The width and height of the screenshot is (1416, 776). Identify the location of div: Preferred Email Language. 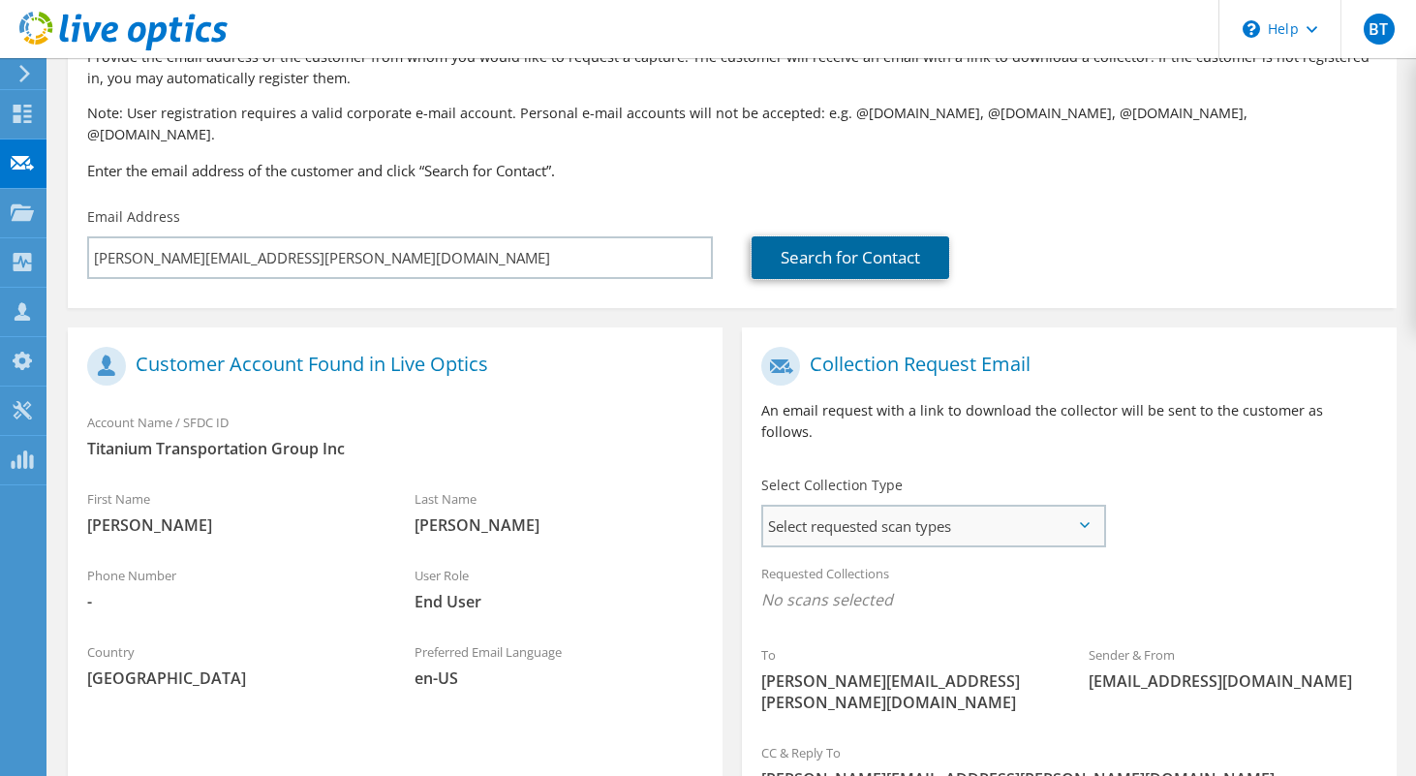
(559, 665).